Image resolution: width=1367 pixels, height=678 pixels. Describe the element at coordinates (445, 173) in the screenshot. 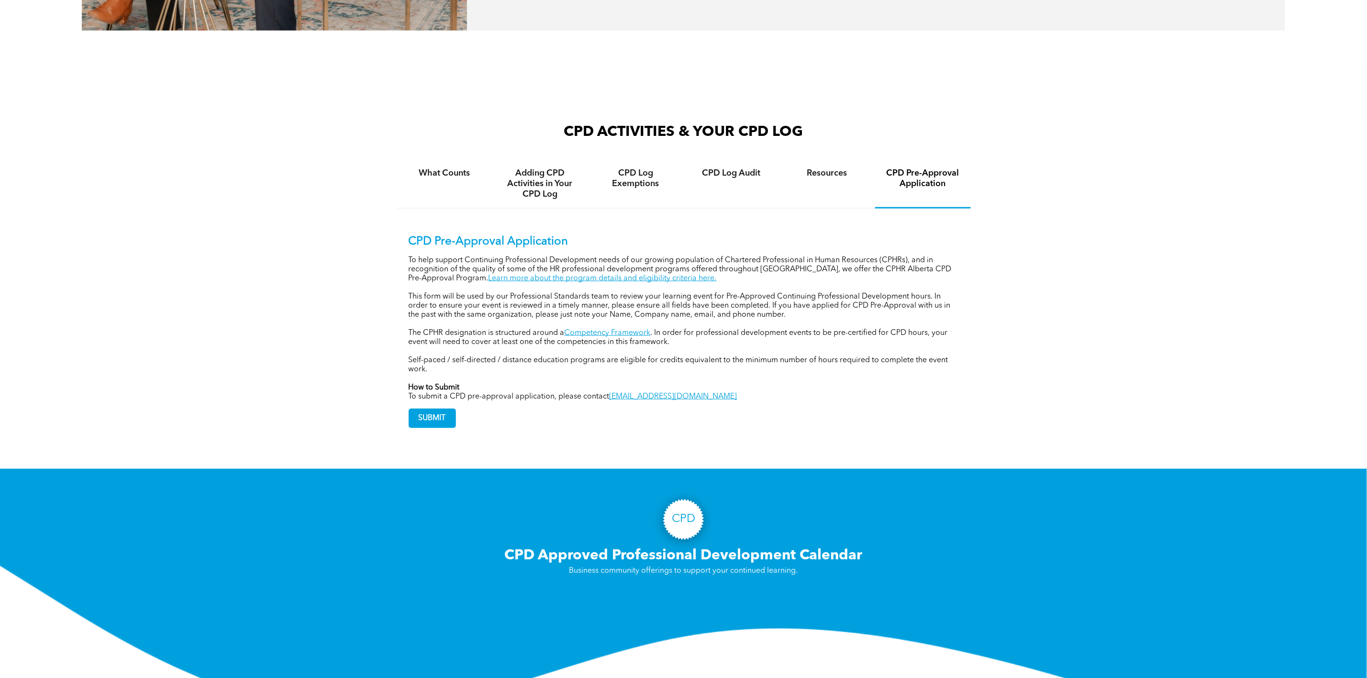

I see `h4: What Counts` at that location.